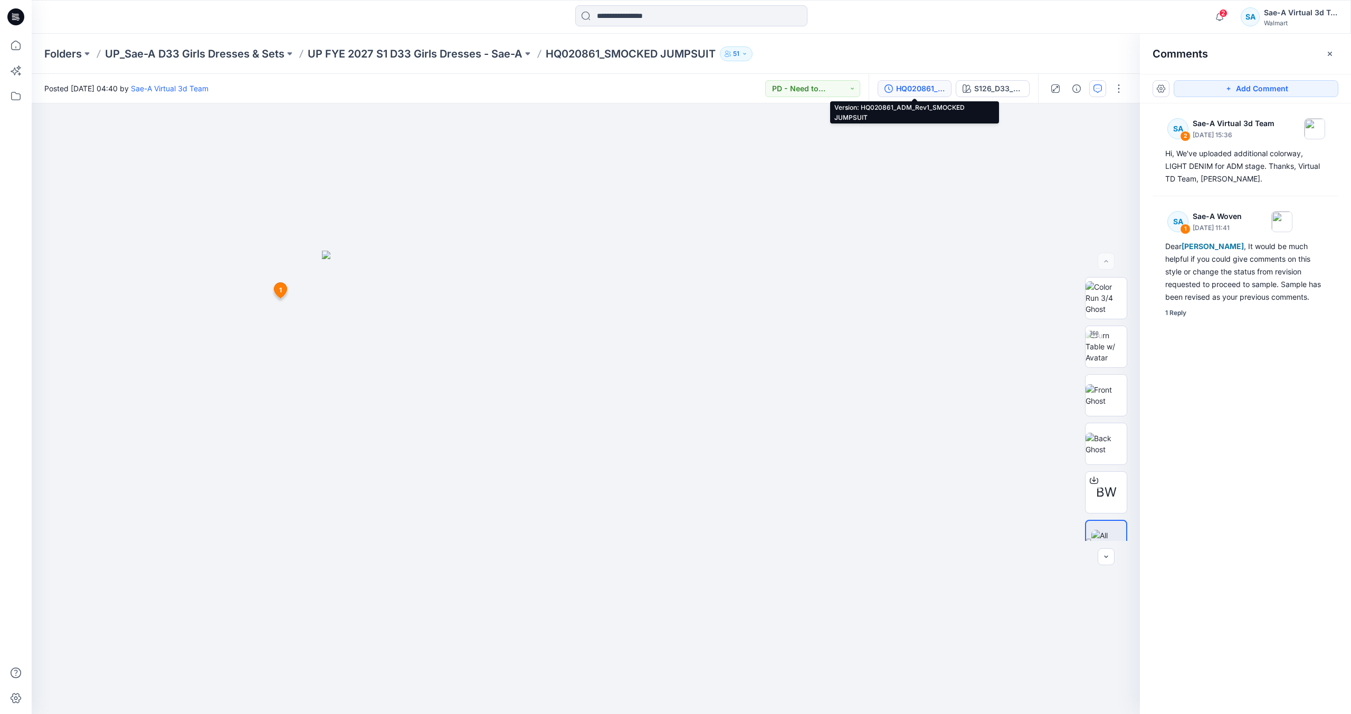  Describe the element at coordinates (999, 89) in the screenshot. I see `div: S126_D33_WN_GINGHAM_BLACK SOOT` at that location.